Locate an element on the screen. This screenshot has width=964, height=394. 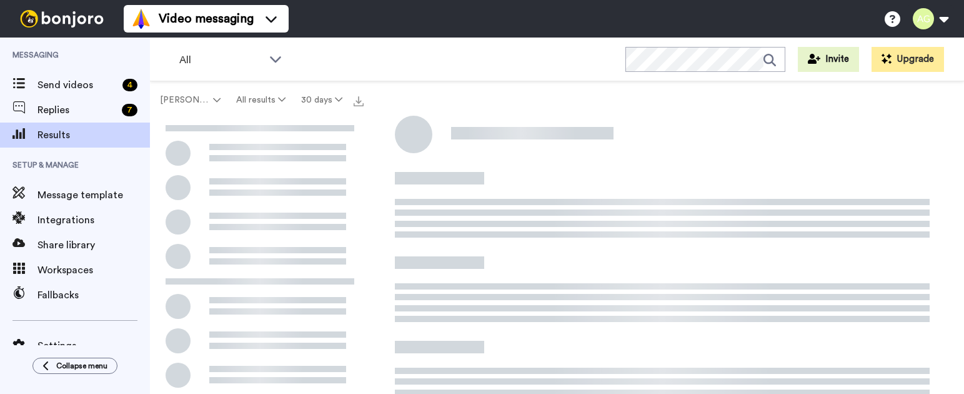
span: Settings is located at coordinates (94, 346).